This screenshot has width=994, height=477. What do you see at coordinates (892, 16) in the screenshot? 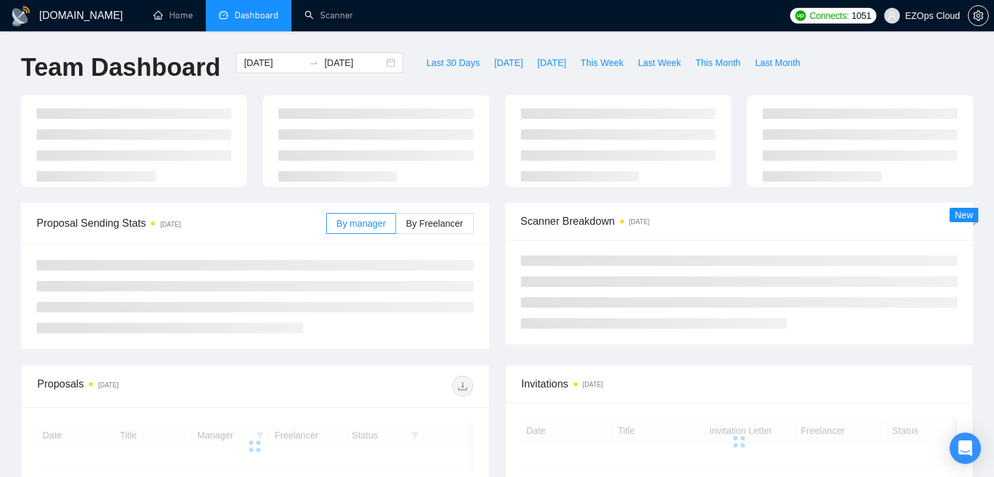
I see `span: user` at bounding box center [892, 16].